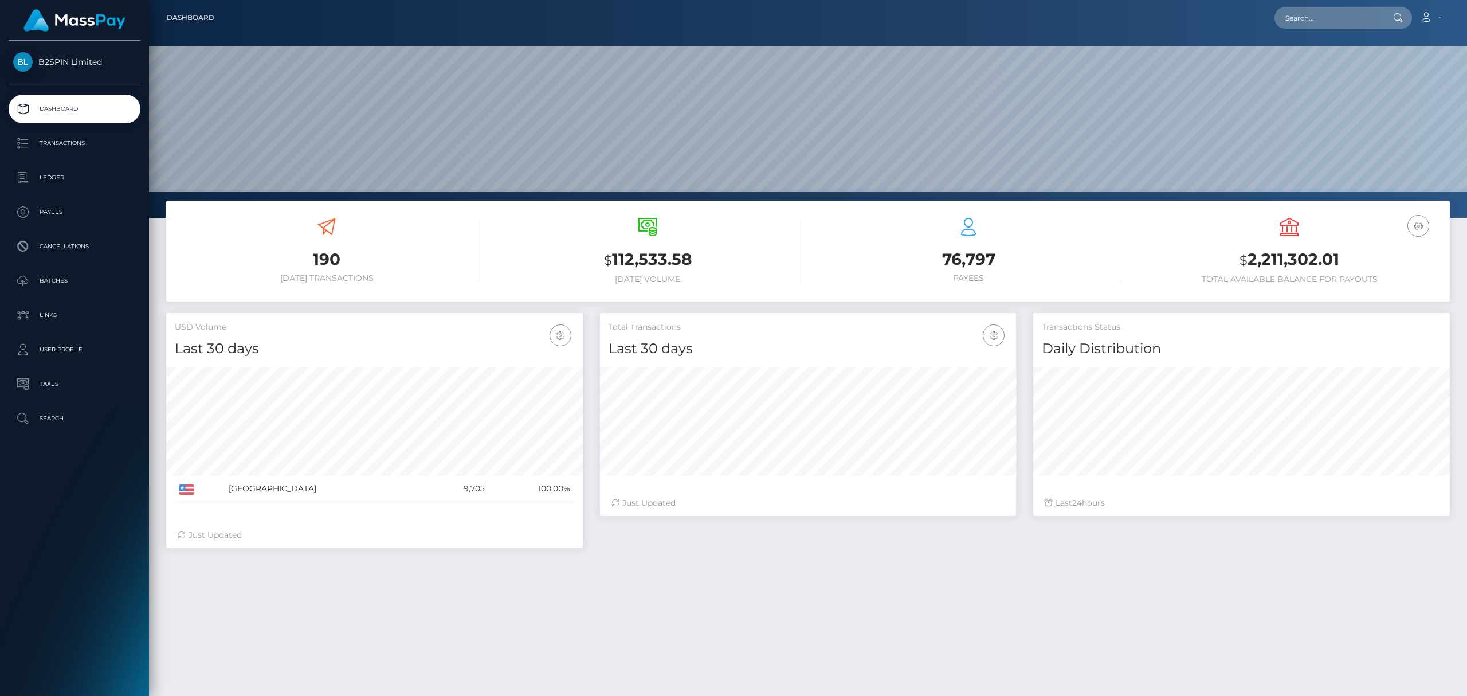  Describe the element at coordinates (1242, 327) in the screenshot. I see `h5: Transactions Status` at that location.